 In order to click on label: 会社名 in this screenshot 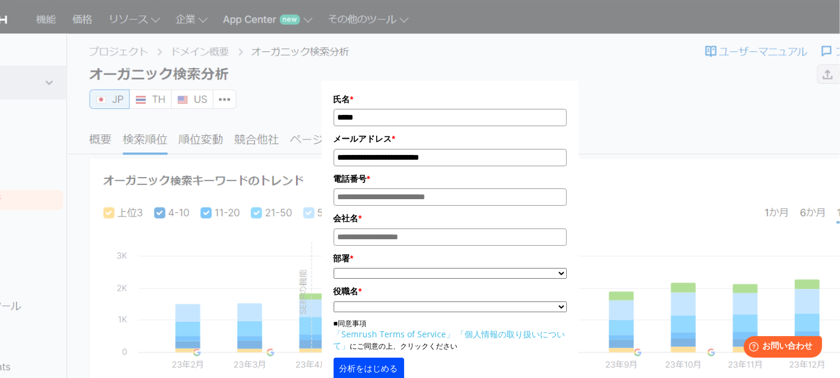, I will do `click(450, 218)`.